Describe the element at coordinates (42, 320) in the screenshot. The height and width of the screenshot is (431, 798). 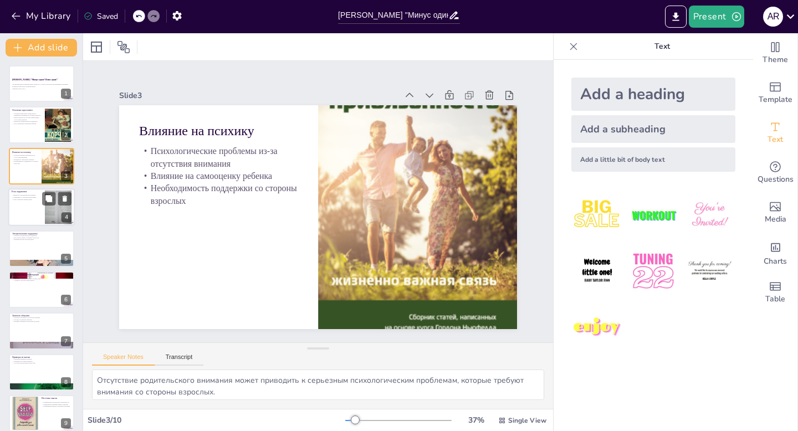
I see `p: Методы улучшения общения` at that location.